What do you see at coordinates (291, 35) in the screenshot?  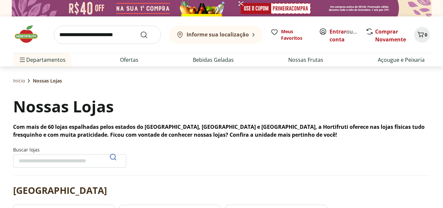 I see `a: Meus Favoritos` at bounding box center [291, 35].